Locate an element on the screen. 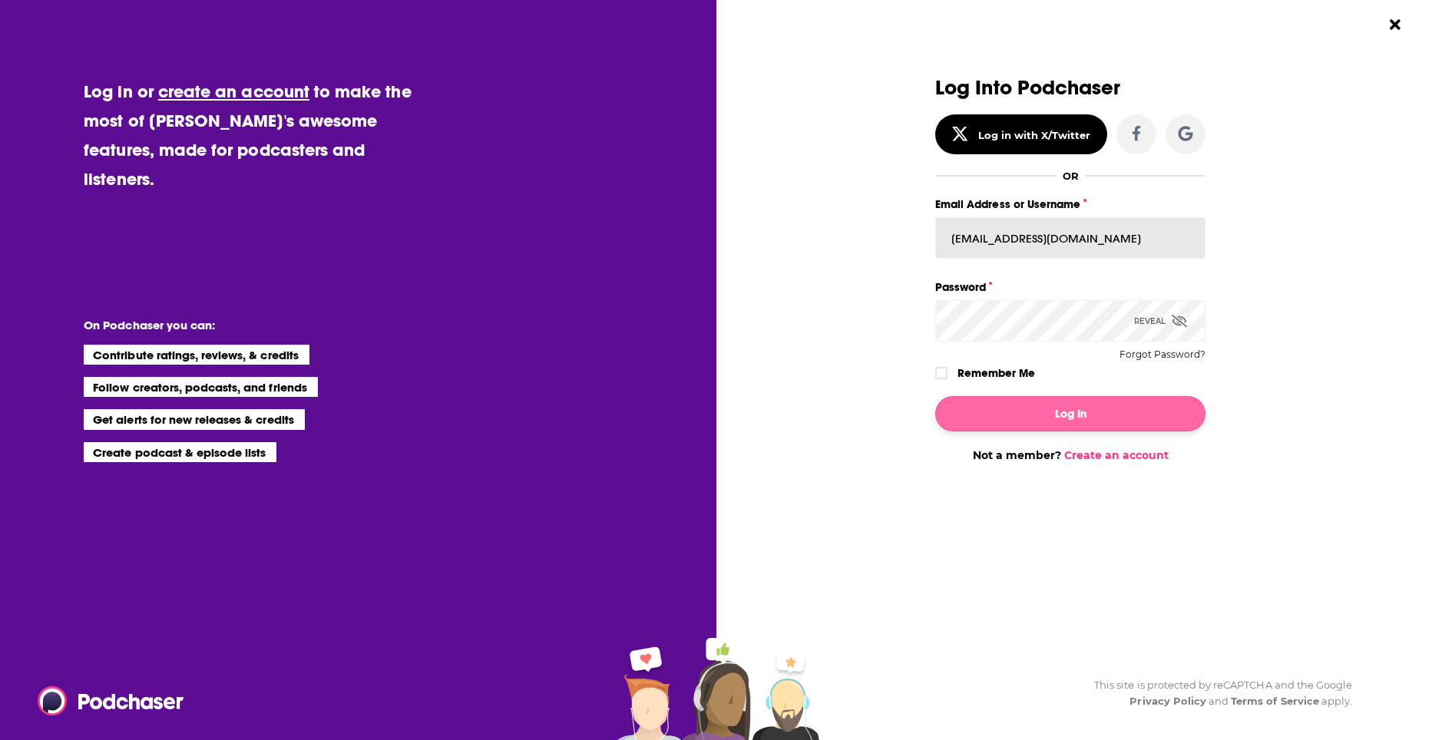  li: Get alerts for new releases & credits is located at coordinates (194, 419).